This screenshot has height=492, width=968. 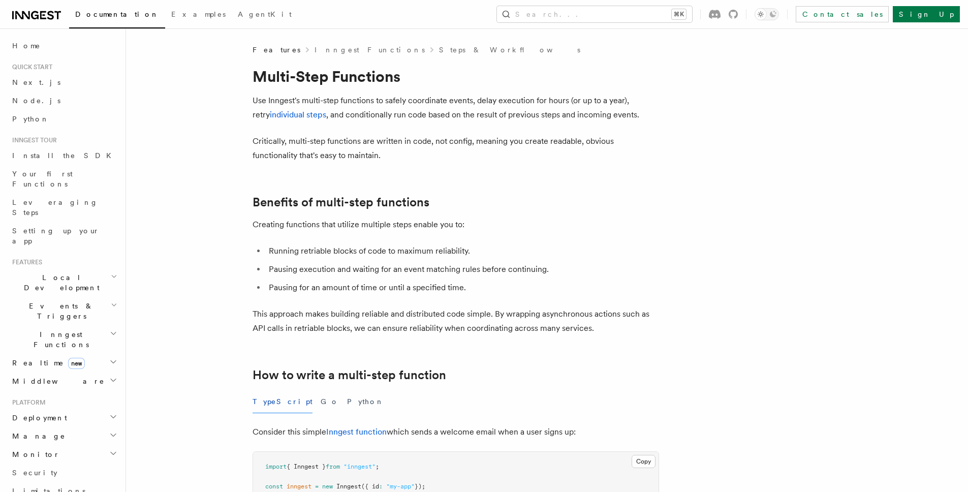 What do you see at coordinates (365, 401) in the screenshot?
I see `button: Python` at bounding box center [365, 401].